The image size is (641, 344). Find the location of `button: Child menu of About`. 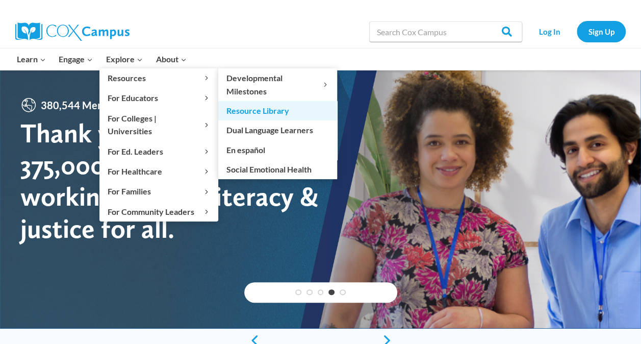

button: Child menu of About is located at coordinates (171, 59).